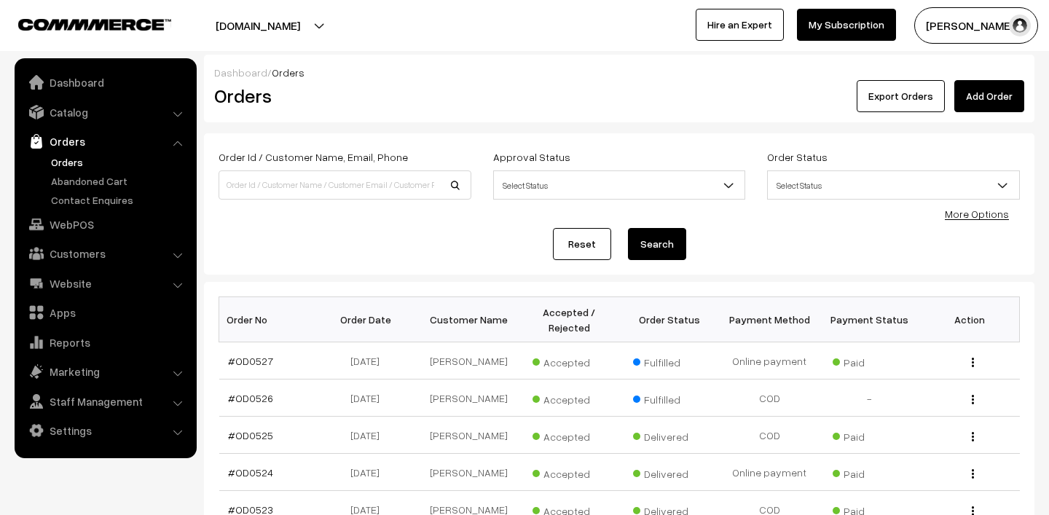 The width and height of the screenshot is (1049, 515). Describe the element at coordinates (582, 244) in the screenshot. I see `a: Reset` at that location.